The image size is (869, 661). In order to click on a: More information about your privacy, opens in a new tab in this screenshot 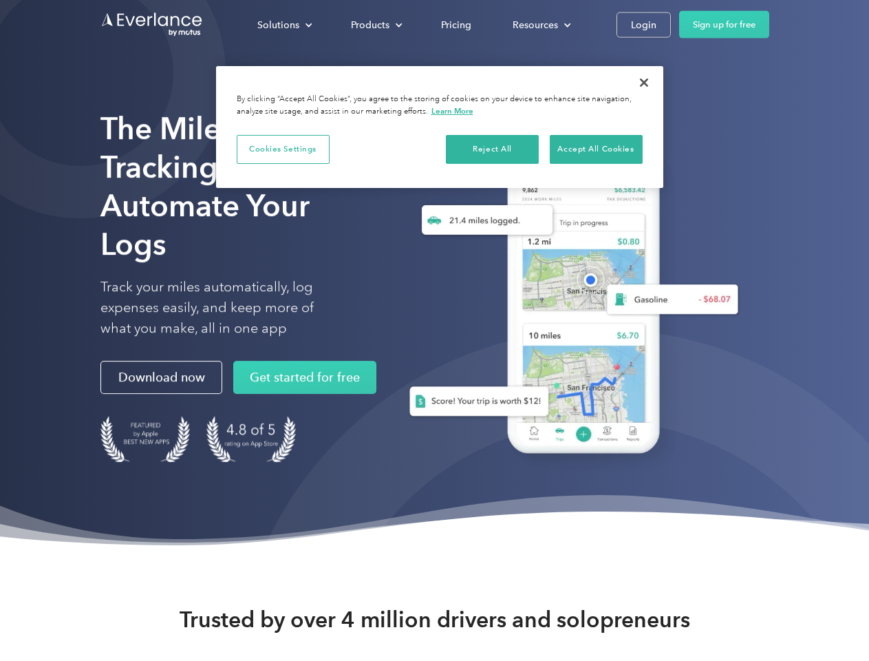, I will do `click(452, 111)`.